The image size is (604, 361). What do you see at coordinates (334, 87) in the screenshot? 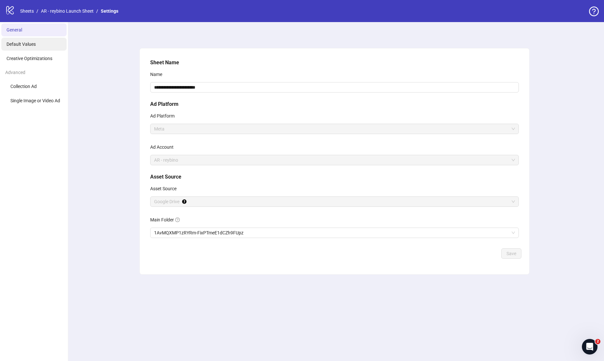
I see `input: Name` at bounding box center [334, 87].